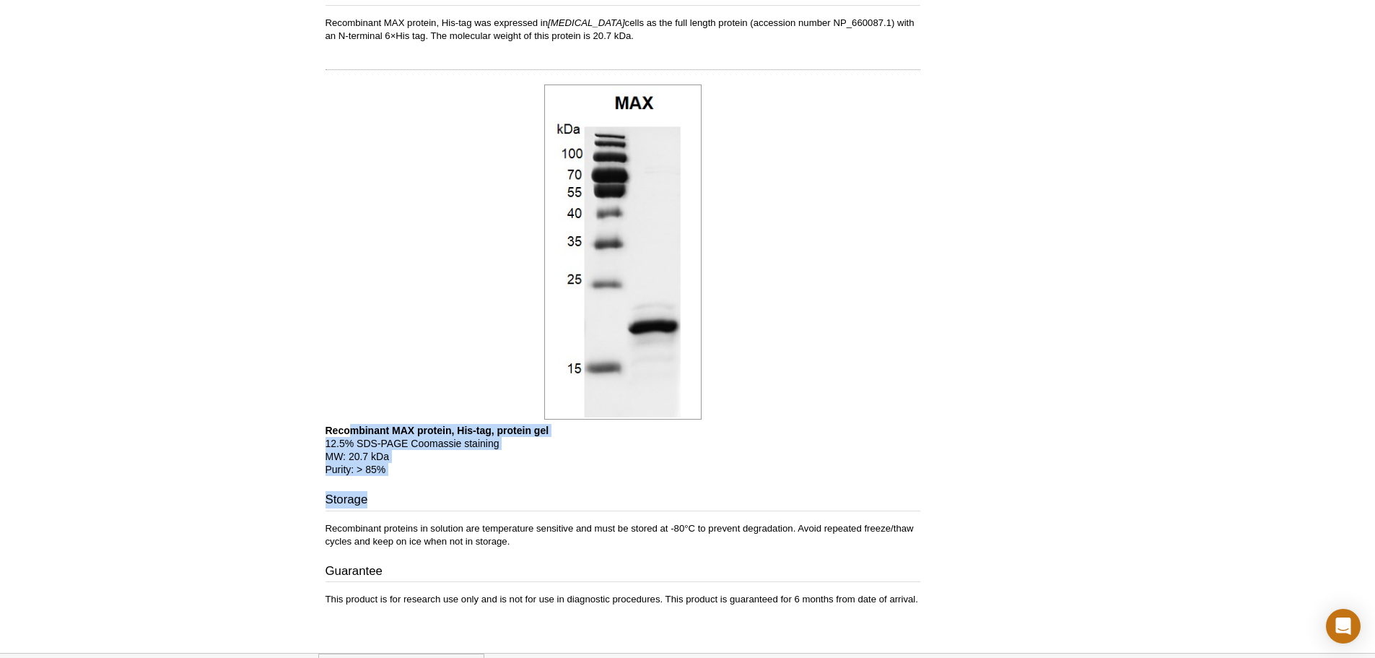 This screenshot has height=658, width=1375. I want to click on h3: Guarantee, so click(623, 573).